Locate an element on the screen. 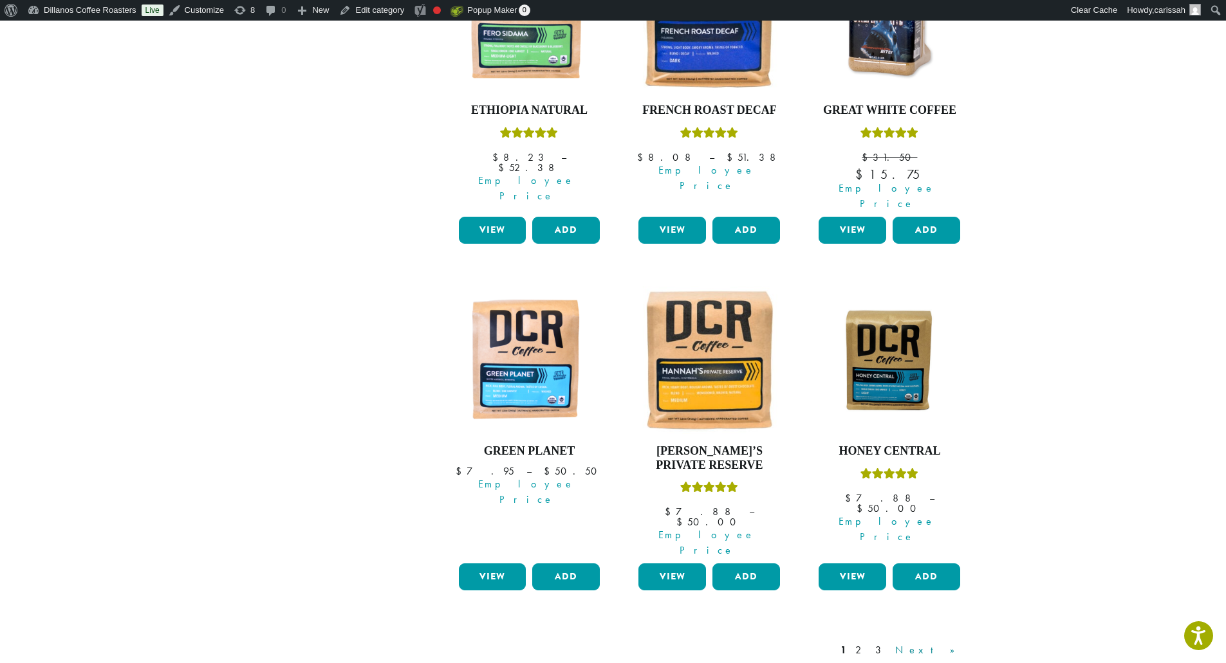 The height and width of the screenshot is (663, 1226). bdi: 15.75 is located at coordinates (889, 174).